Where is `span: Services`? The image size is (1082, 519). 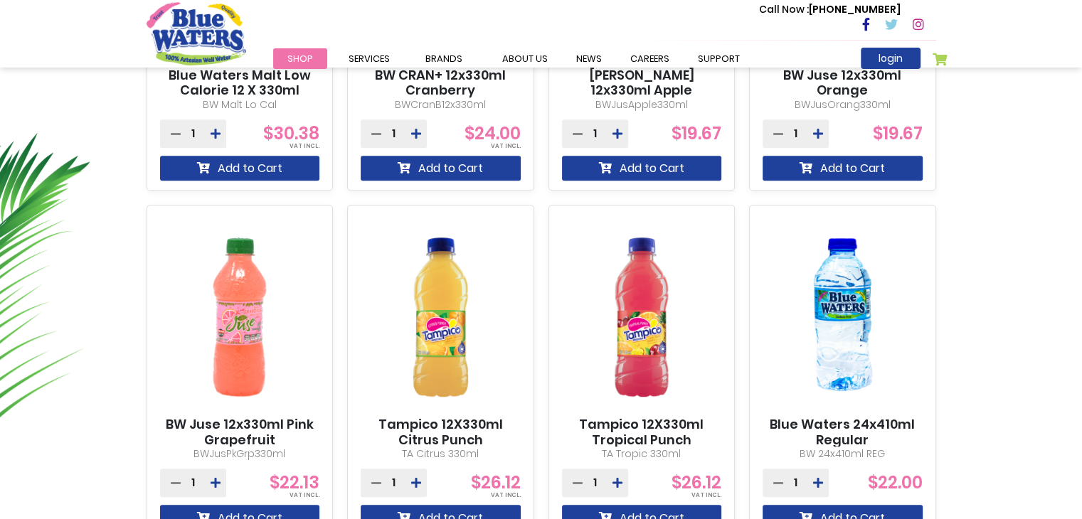 span: Services is located at coordinates (369, 58).